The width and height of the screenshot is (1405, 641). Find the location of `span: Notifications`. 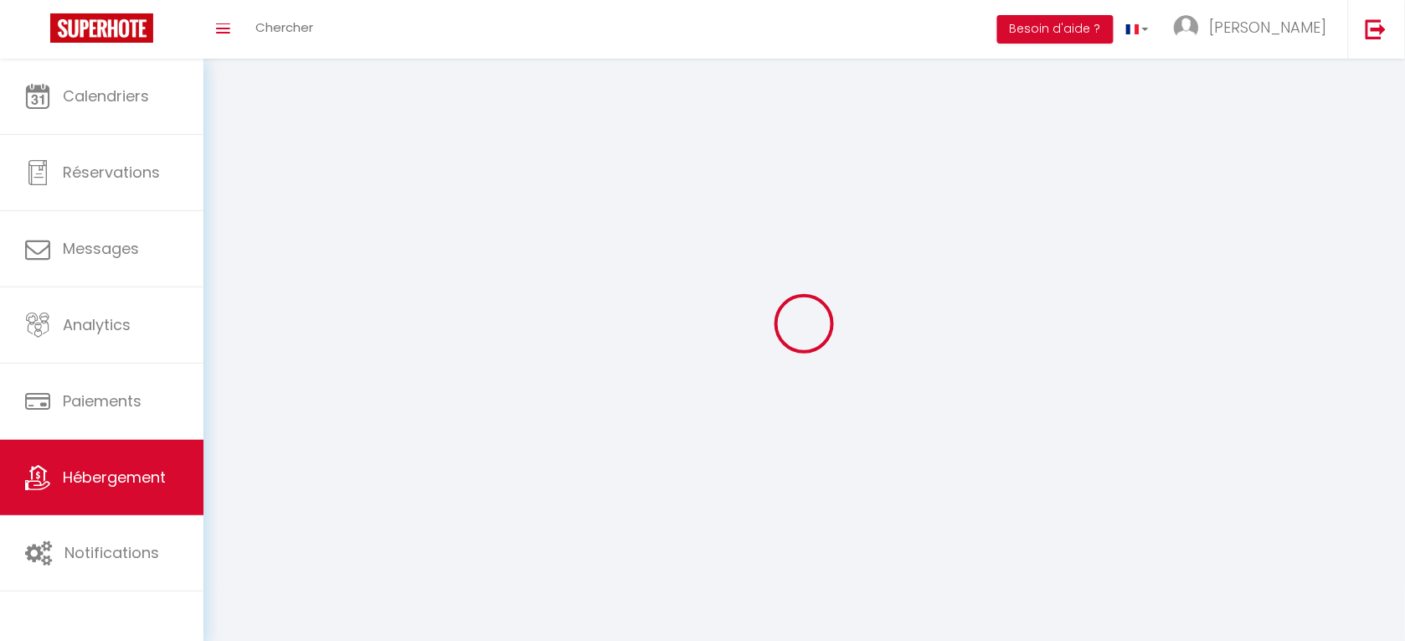

span: Notifications is located at coordinates (111, 552).